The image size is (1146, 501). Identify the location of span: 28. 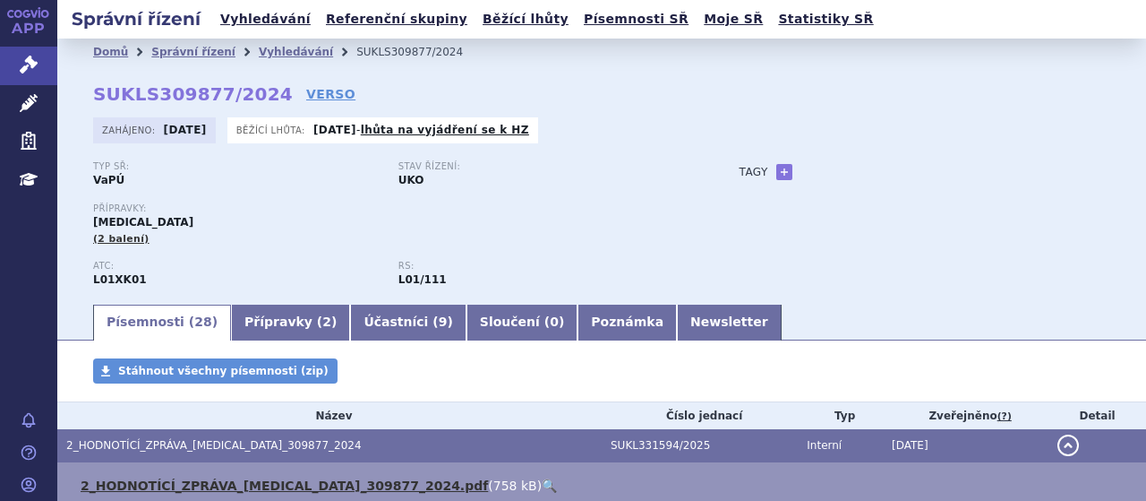
(202, 321).